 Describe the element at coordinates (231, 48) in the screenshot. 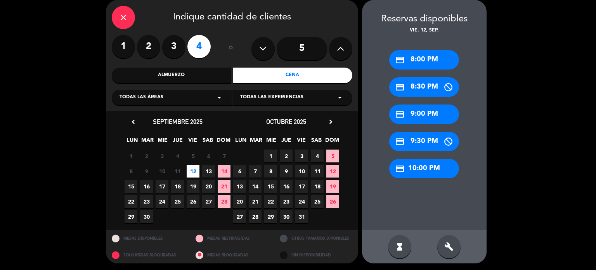

I see `div: ó` at that location.